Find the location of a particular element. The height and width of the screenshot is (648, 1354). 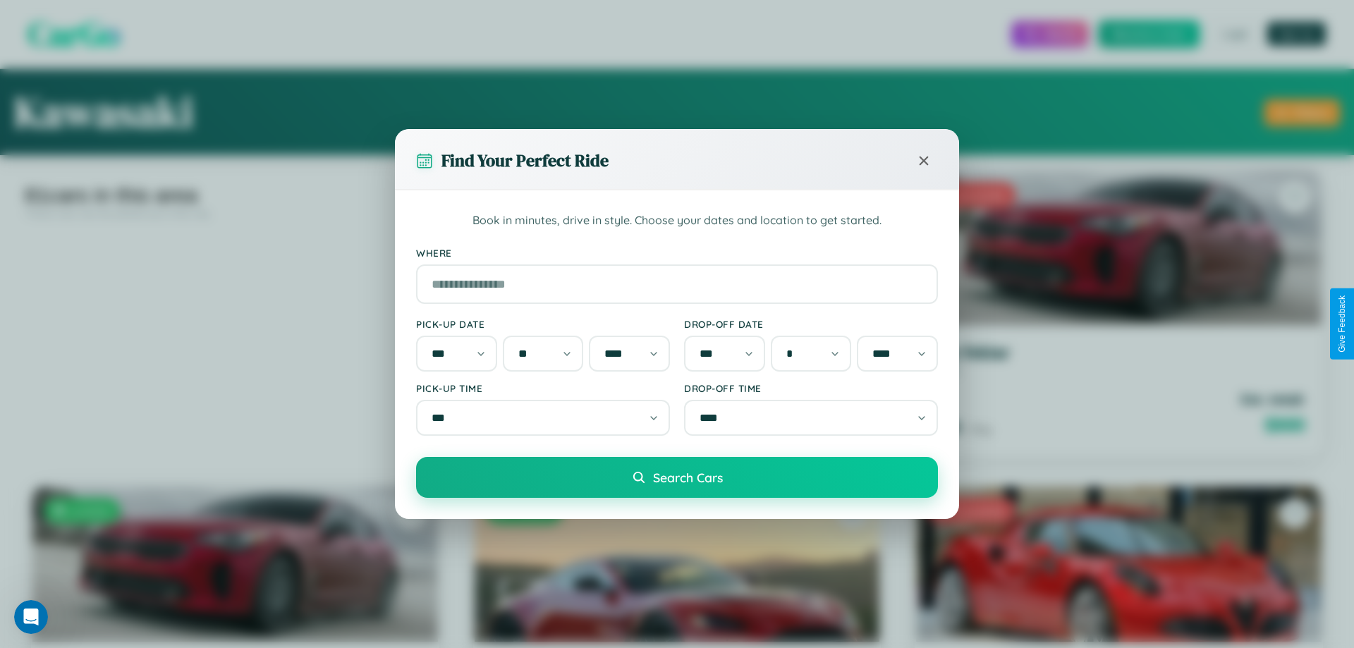

h3: Find Your Perfect Ride is located at coordinates (525, 160).